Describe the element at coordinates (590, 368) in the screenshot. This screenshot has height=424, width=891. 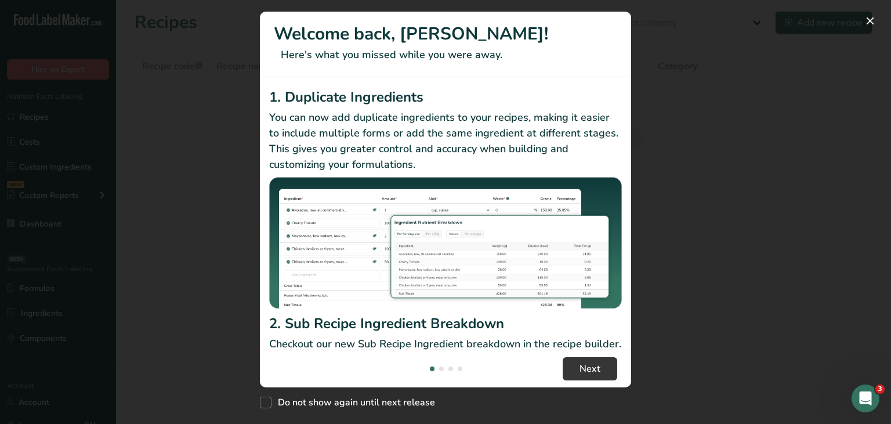
I see `span: Next` at that location.